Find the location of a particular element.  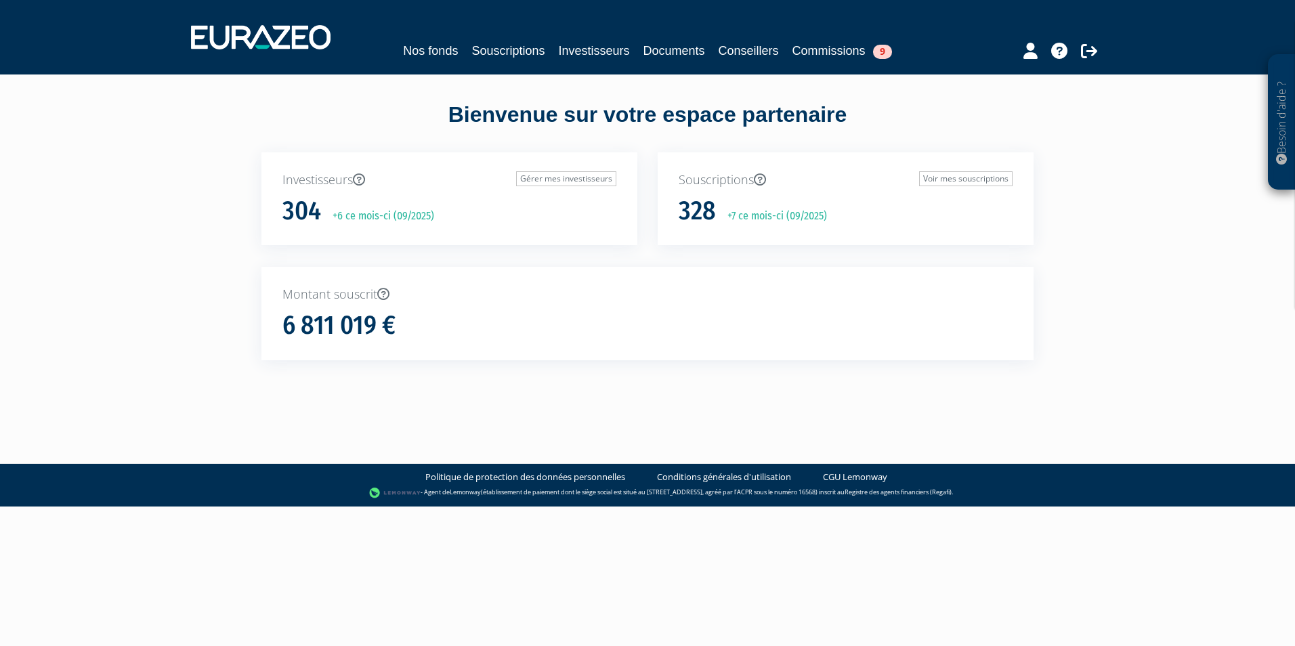

a: Documents is located at coordinates (674, 51).